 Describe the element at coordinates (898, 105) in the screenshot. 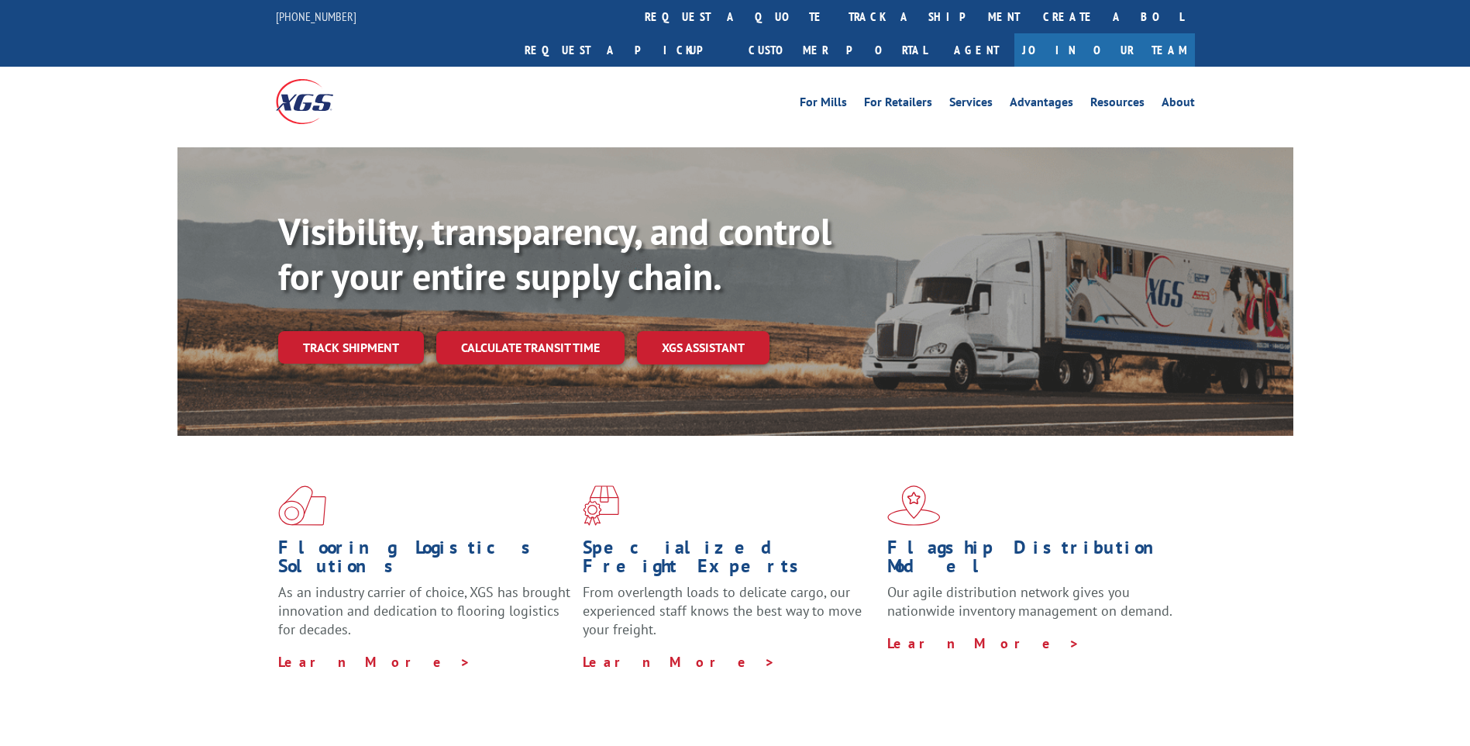

I see `a: For Retailers` at that location.